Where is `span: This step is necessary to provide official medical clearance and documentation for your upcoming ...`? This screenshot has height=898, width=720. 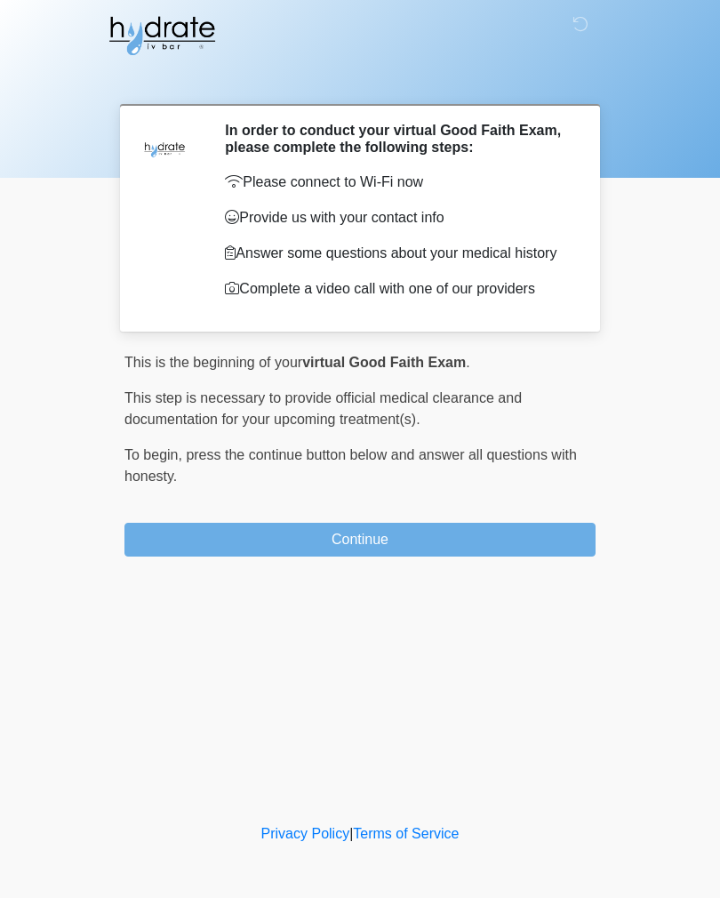
span: This step is necessary to provide official medical clearance and documentation for your upcoming ... is located at coordinates (323, 408).